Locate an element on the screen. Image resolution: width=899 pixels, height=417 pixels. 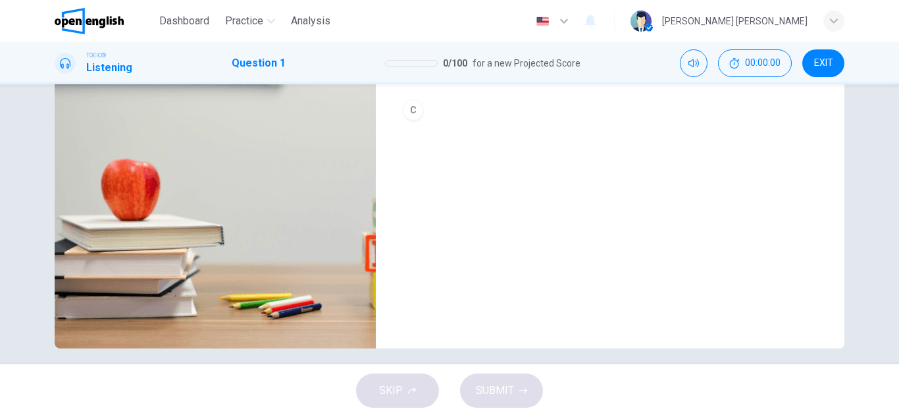
a: Analysis is located at coordinates (311, 21).